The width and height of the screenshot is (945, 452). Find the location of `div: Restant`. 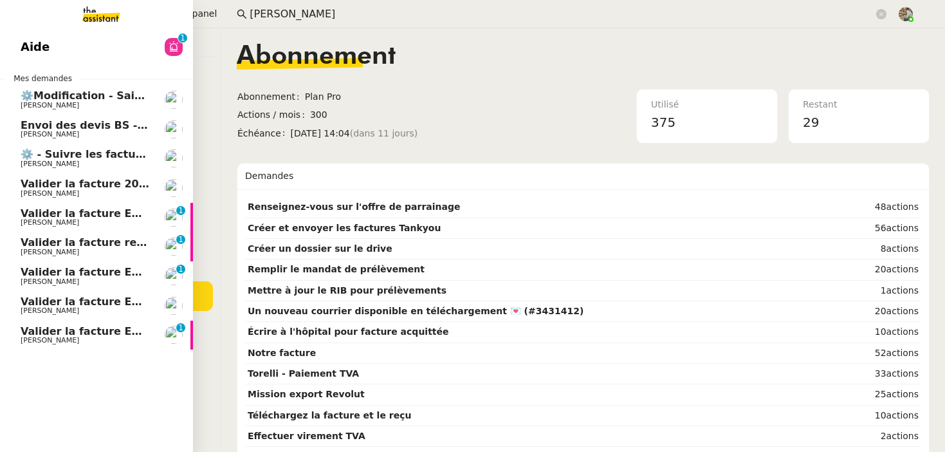

div: Restant is located at coordinates (859, 104).